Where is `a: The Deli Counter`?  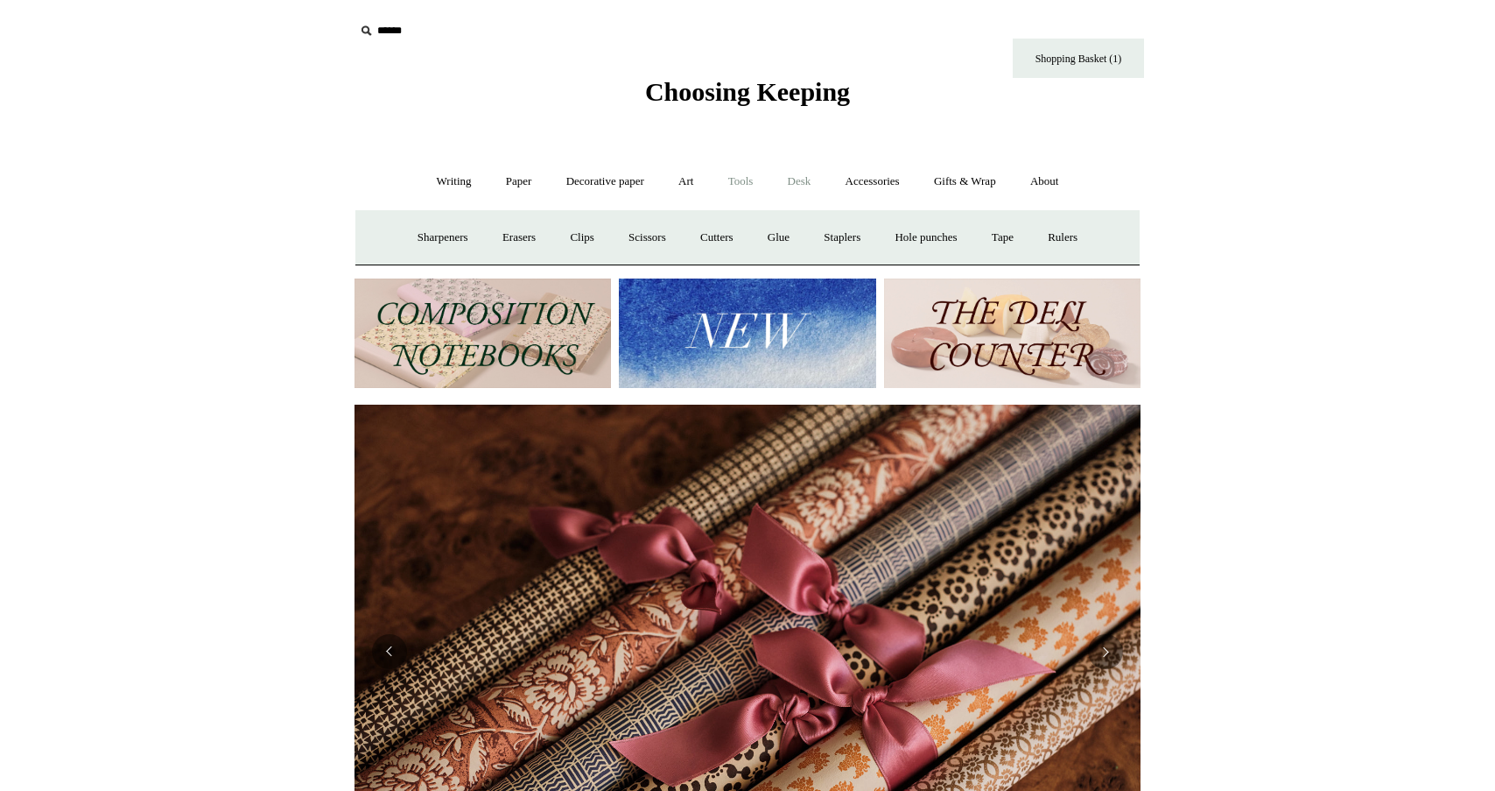 a: The Deli Counter is located at coordinates (1012, 333).